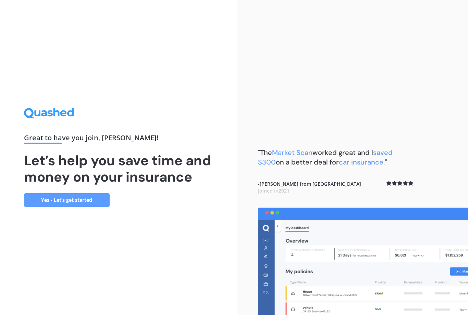  Describe the element at coordinates (325, 158) in the screenshot. I see `span: saved $300` at that location.